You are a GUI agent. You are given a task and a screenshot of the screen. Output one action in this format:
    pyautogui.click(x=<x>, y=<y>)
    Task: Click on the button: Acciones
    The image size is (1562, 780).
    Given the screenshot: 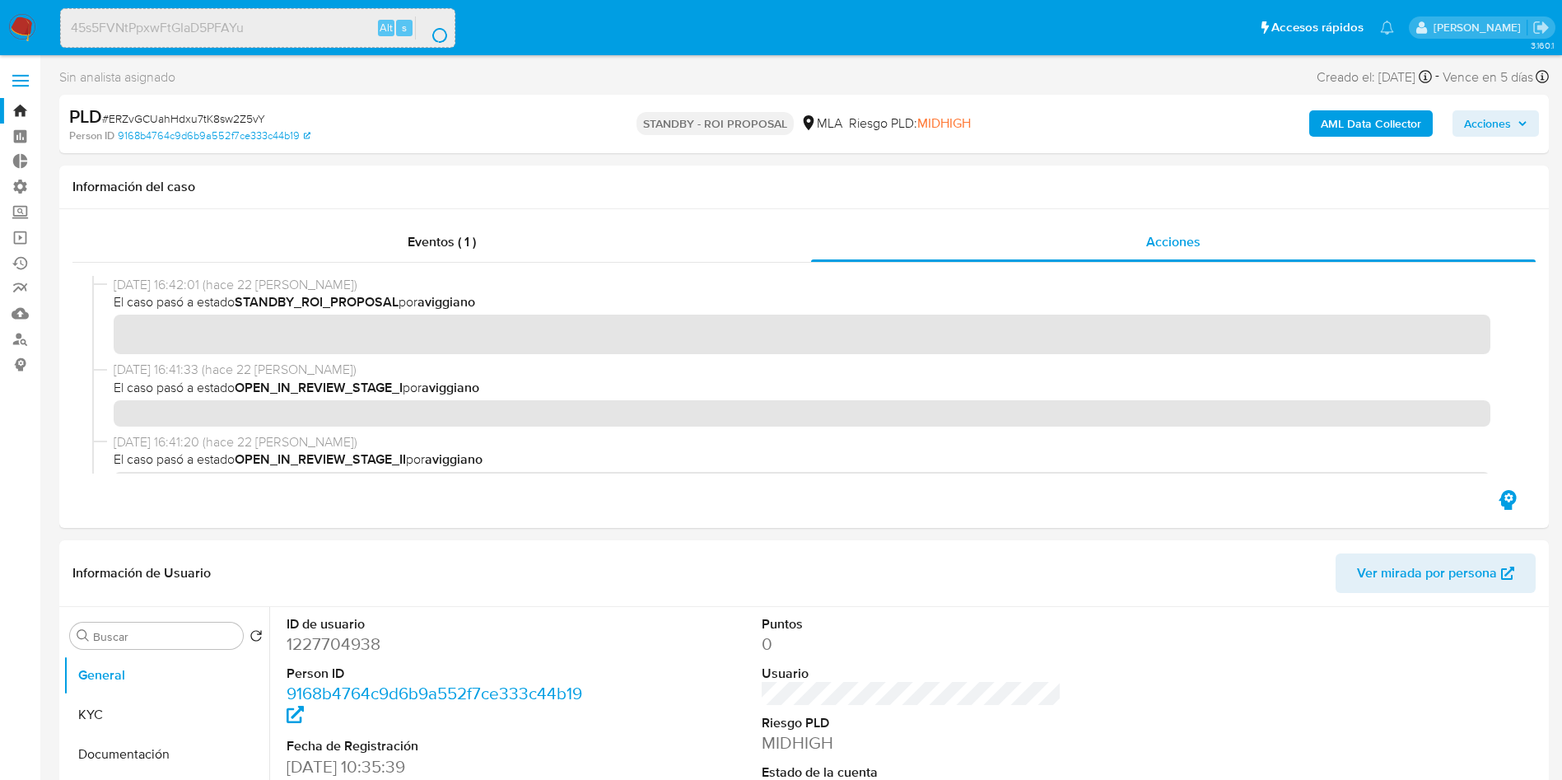 What is the action you would take?
    pyautogui.click(x=1496, y=124)
    